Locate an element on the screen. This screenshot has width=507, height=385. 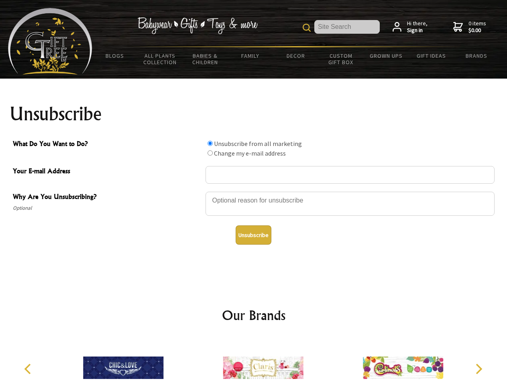
input: Your E-mail Address is located at coordinates (350, 175).